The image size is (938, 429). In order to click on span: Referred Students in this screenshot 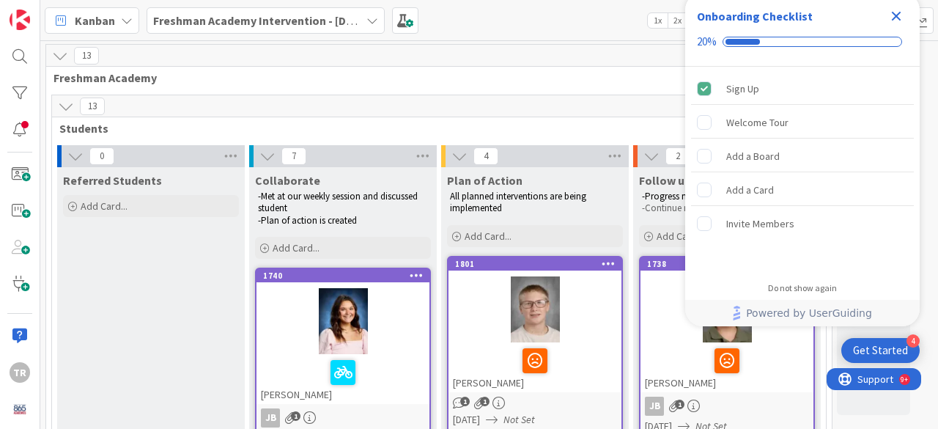, I will do `click(112, 180)`.